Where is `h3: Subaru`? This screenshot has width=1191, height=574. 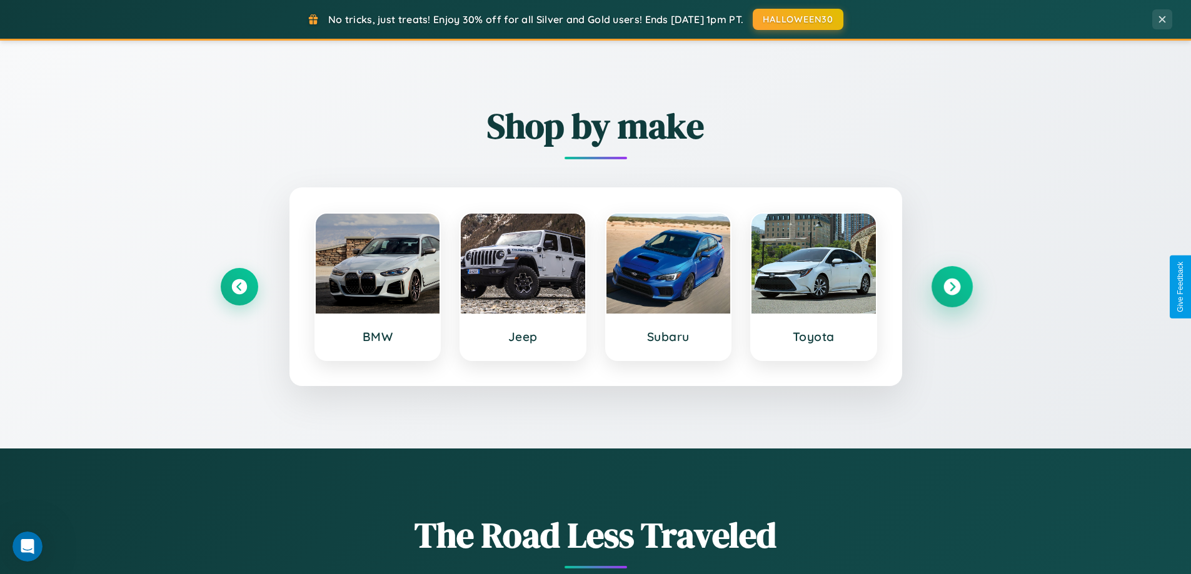
h3: Subaru is located at coordinates (668, 337).